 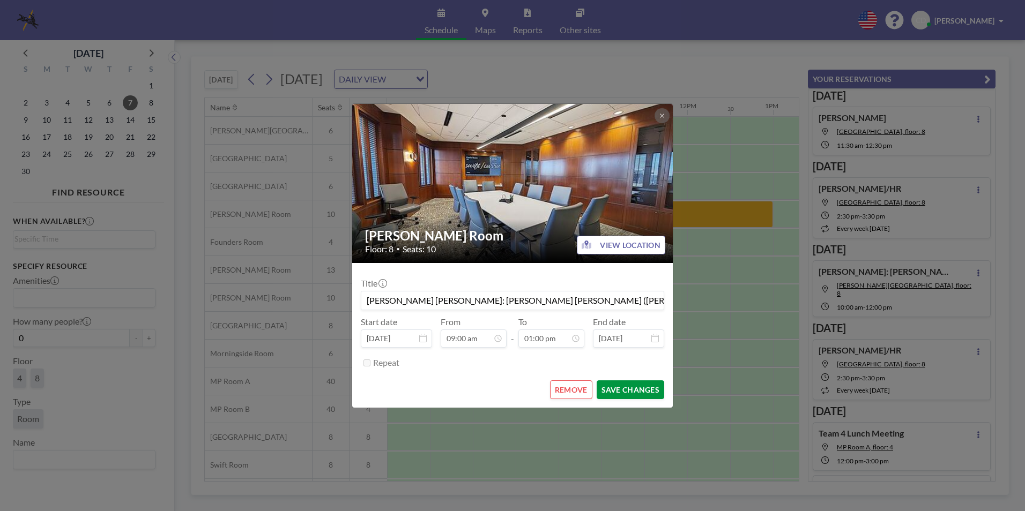 What do you see at coordinates (522, 322) in the screenshot?
I see `label: To` at bounding box center [522, 322].